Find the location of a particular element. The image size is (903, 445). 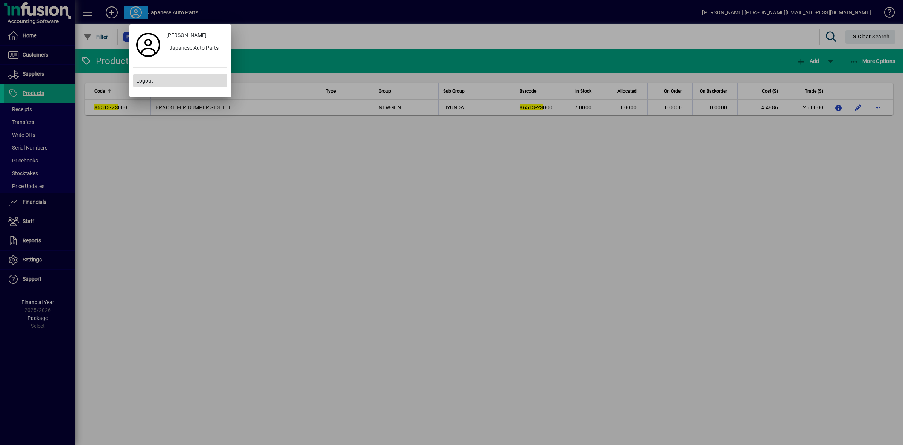

a: Profile is located at coordinates (148, 45).